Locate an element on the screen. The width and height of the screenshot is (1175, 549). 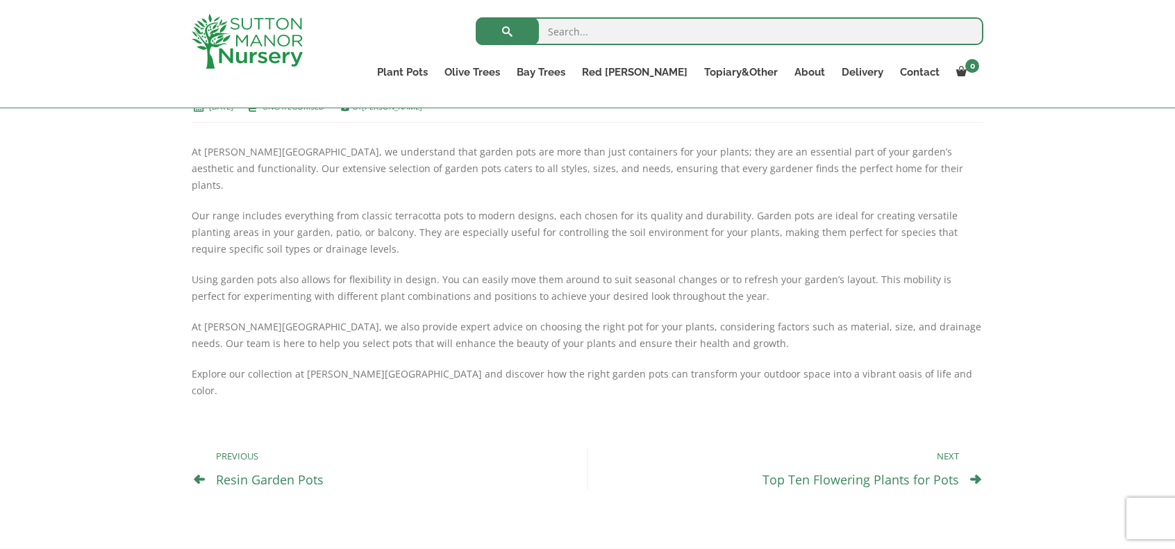
input: Search... is located at coordinates (729, 31).